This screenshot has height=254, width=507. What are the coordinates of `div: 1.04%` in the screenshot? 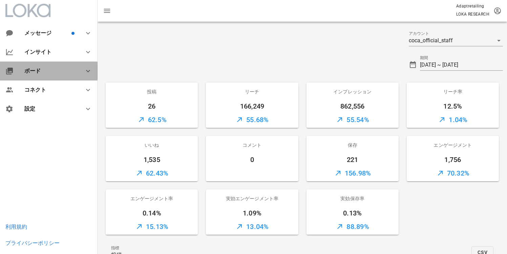 It's located at (452, 120).